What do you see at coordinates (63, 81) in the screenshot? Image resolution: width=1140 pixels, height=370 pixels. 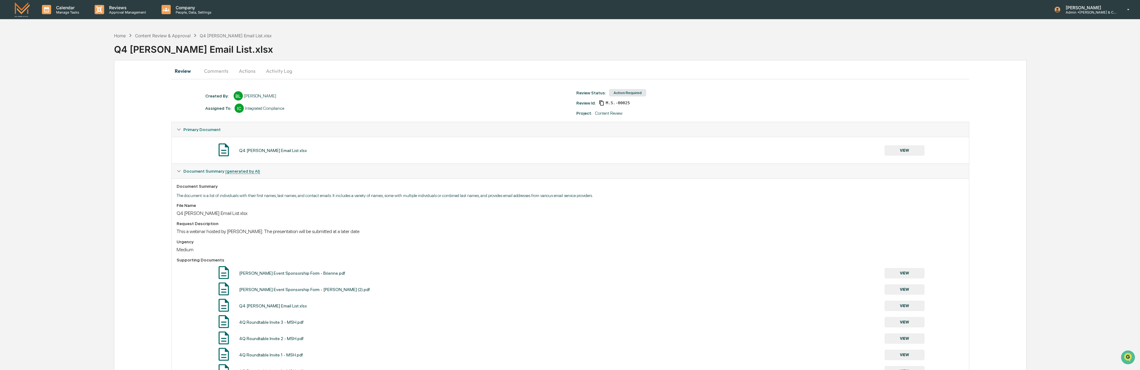 I see `span: Attestations` at bounding box center [63, 81].